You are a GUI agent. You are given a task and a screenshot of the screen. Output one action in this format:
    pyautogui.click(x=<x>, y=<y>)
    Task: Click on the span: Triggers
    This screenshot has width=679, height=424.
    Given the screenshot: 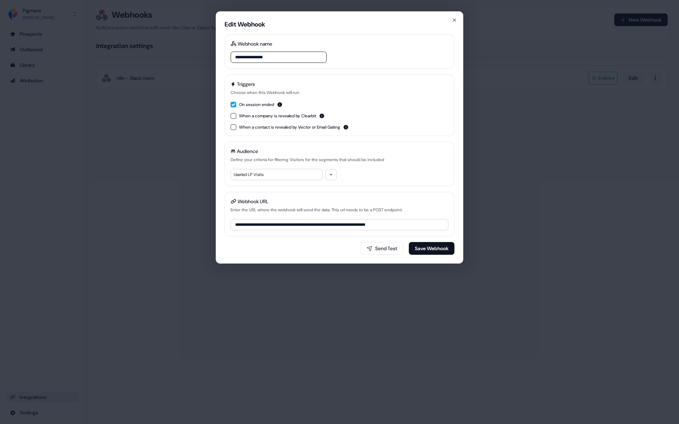 What is the action you would take?
    pyautogui.click(x=246, y=84)
    